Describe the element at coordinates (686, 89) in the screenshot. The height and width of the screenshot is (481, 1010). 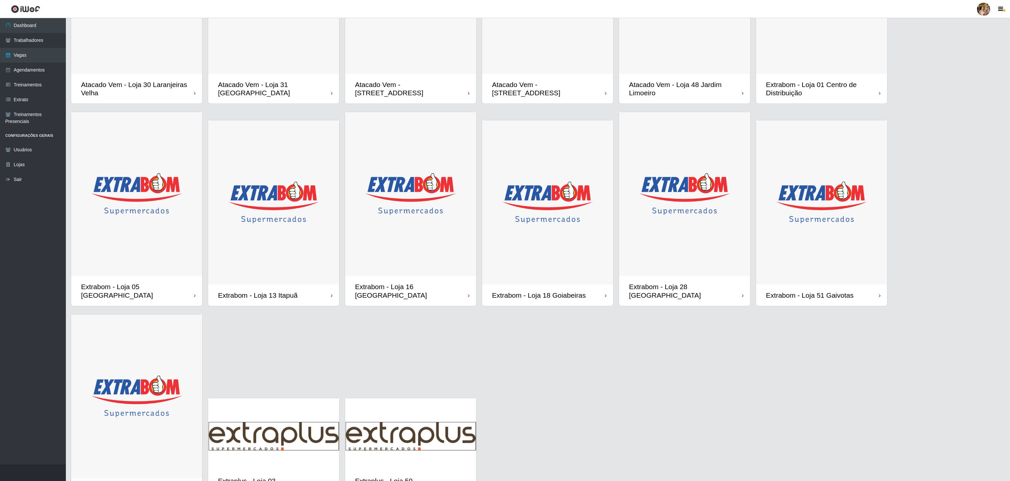
I see `div: Atacado Vem - Loja 48 Jardim Limoeiro` at that location.